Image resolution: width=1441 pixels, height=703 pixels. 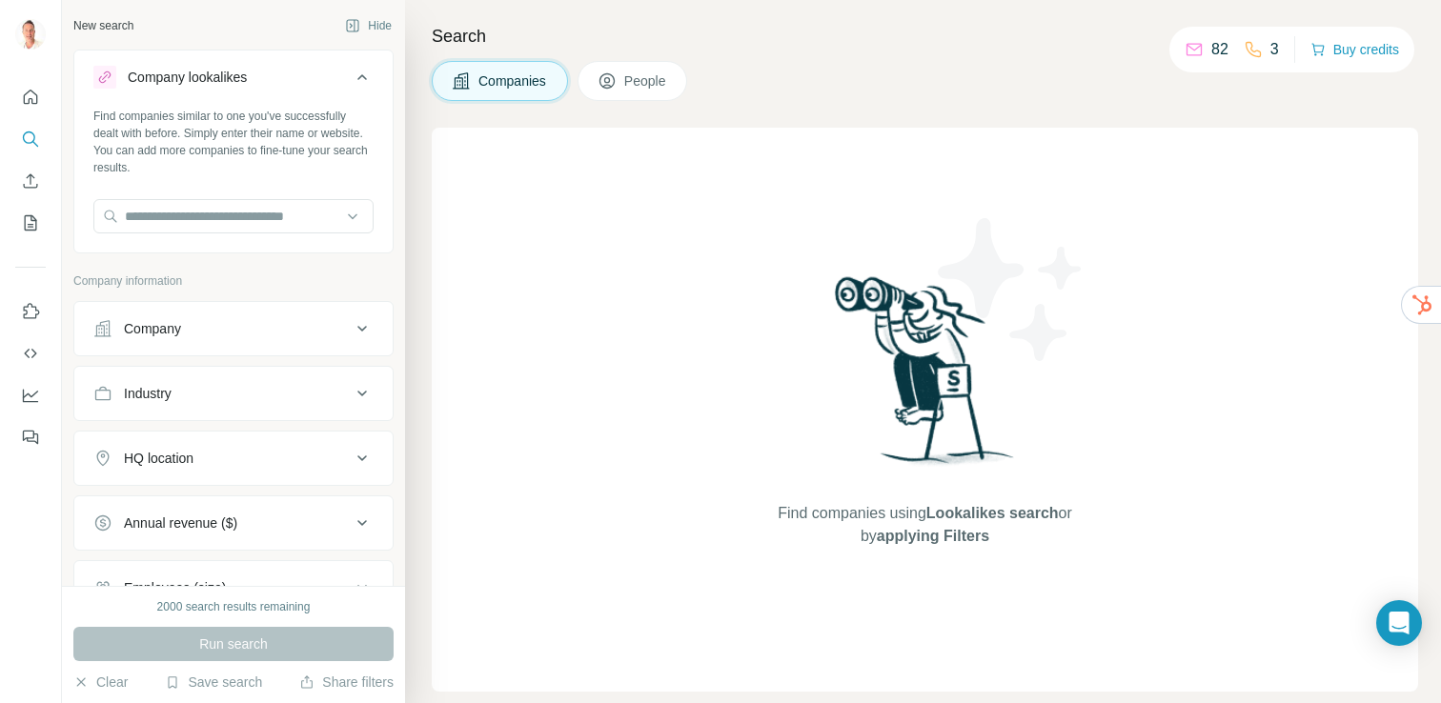 I want to click on div: Find companies similar to one you've successfully dealt with before. Simply enter their name or w..., so click(x=234, y=142).